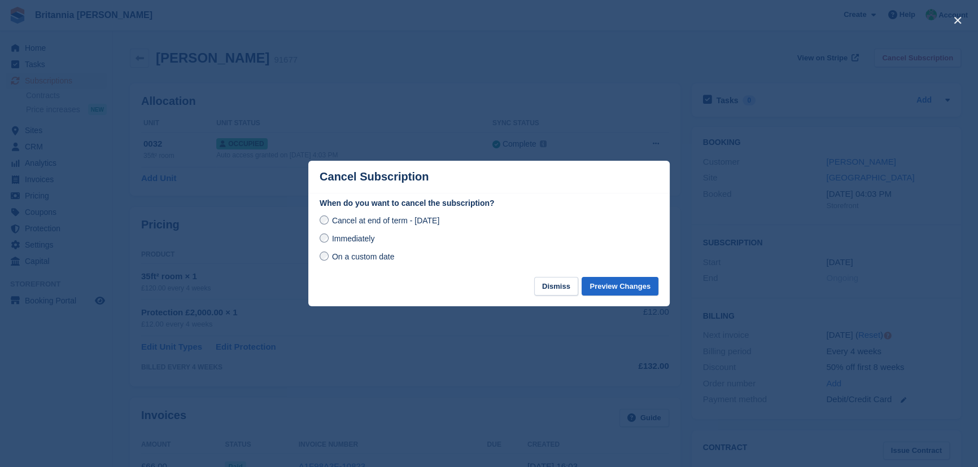 The height and width of the screenshot is (467, 978). What do you see at coordinates (374, 177) in the screenshot?
I see `p: Cancel Subscription` at bounding box center [374, 177].